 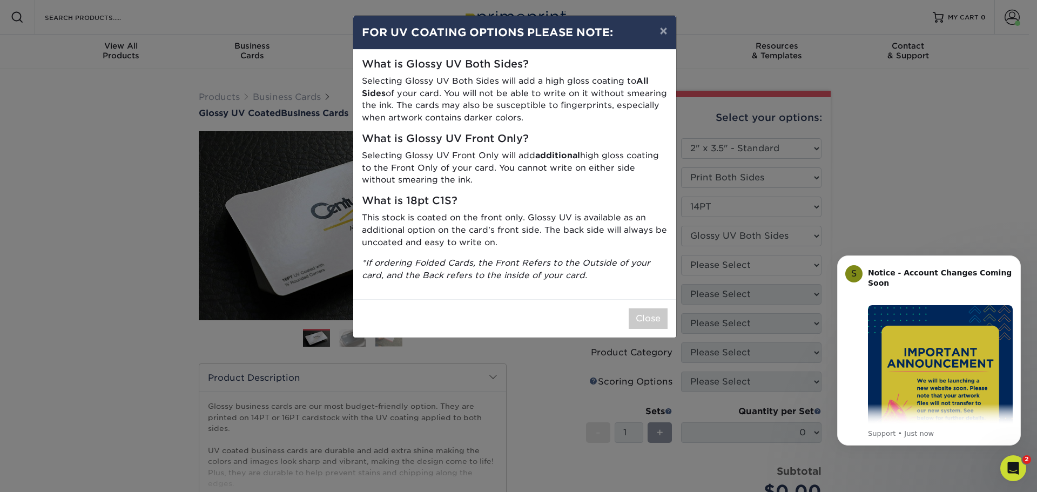 I want to click on div: Message content, so click(x=119, y=104).